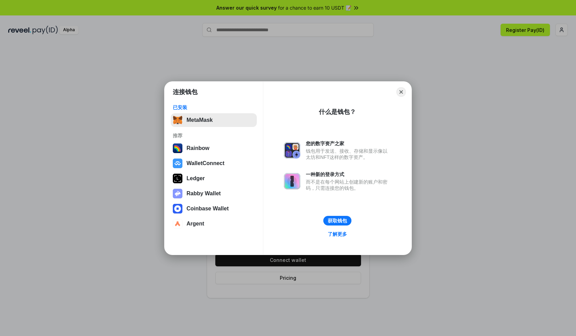 This screenshot has height=336, width=576. Describe the element at coordinates (207, 208) in the screenshot. I see `div: Coinbase Wallet` at that location.